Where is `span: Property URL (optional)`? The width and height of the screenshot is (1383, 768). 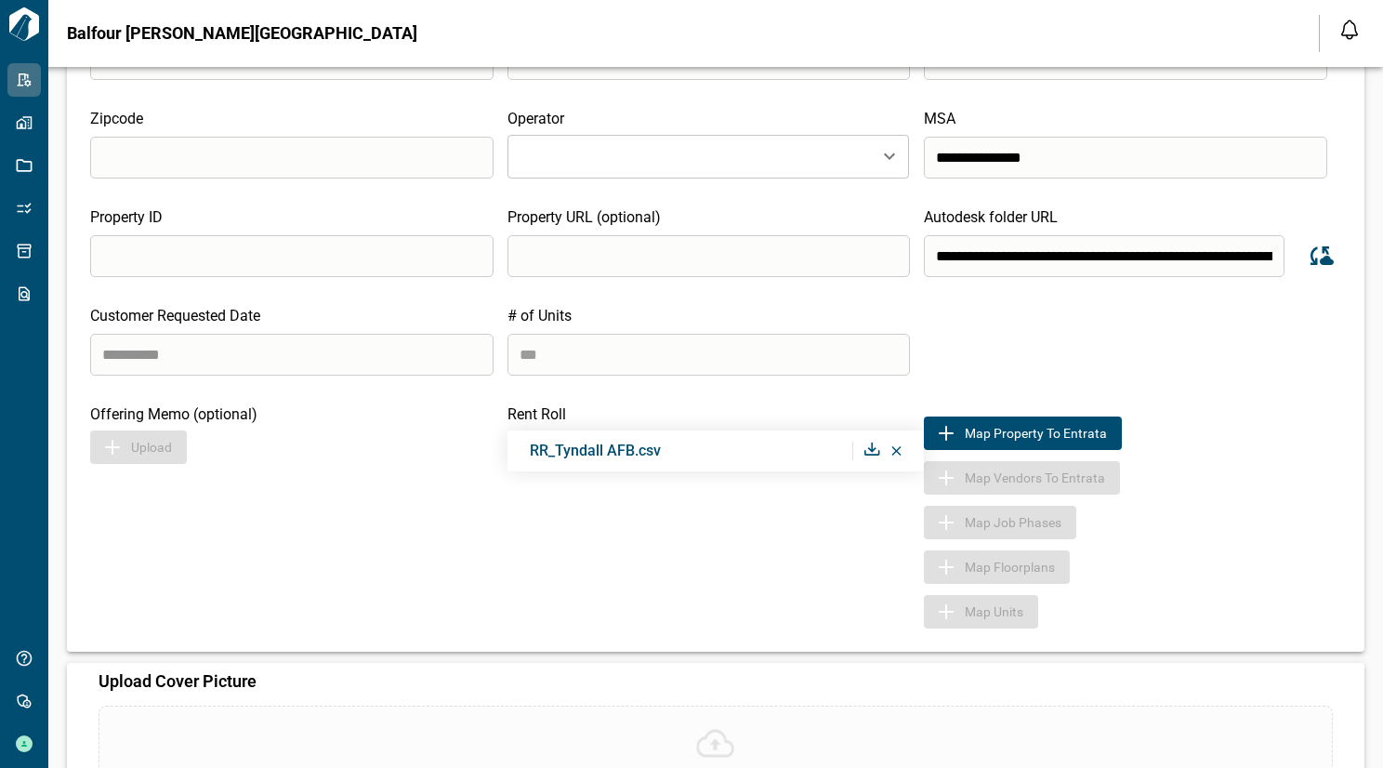 span: Property URL (optional) is located at coordinates (584, 217).